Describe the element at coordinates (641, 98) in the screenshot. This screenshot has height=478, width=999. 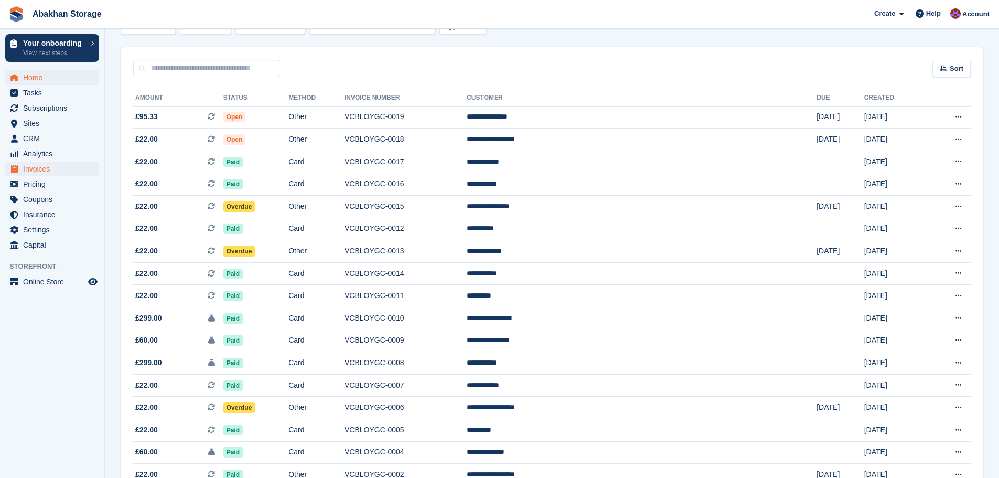
I see `th: Customer` at that location.